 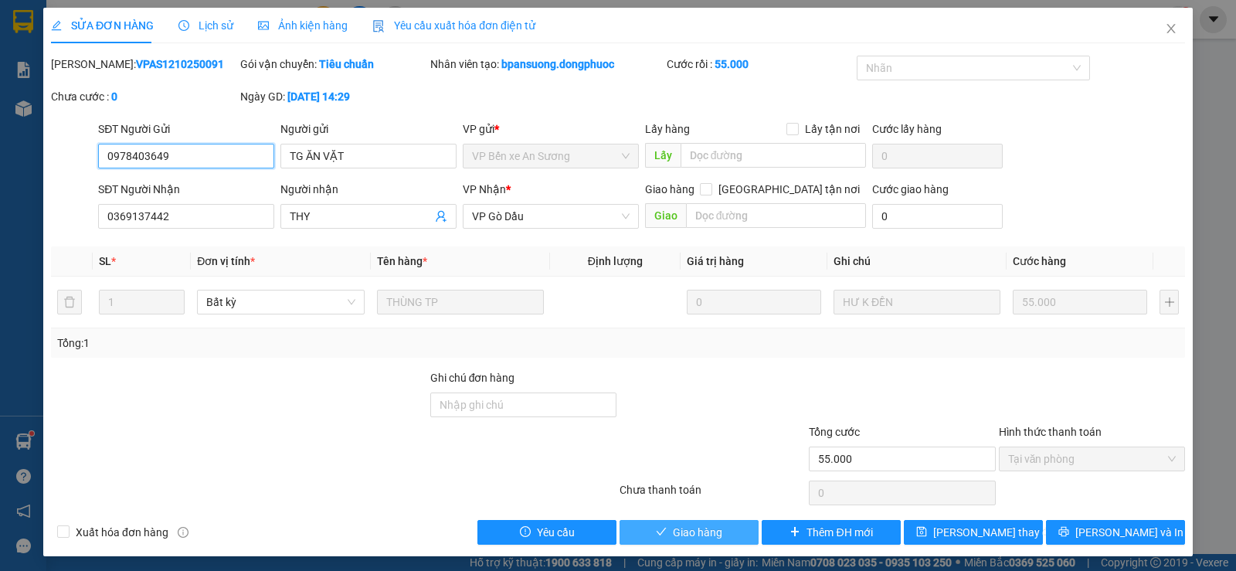 What do you see at coordinates (917, 261) in the screenshot?
I see `th: Ghi chú` at bounding box center [917, 261].